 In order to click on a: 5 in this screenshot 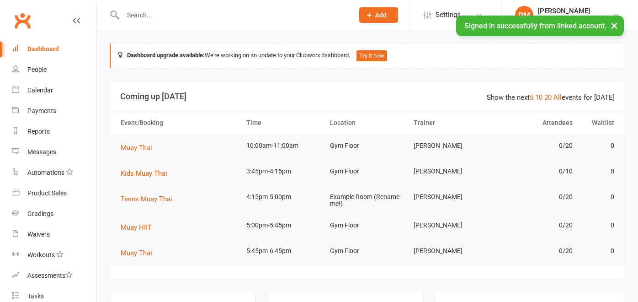, I will do `click(531, 97)`.